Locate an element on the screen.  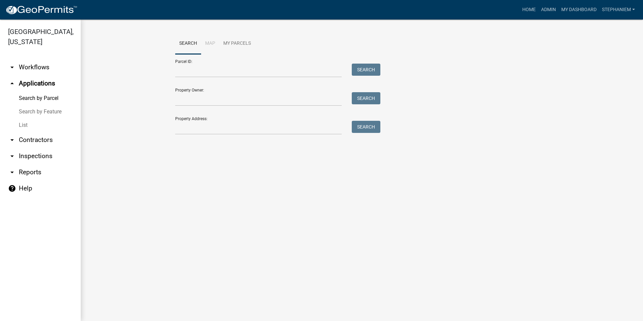
a: StephanieM is located at coordinates (619, 10).